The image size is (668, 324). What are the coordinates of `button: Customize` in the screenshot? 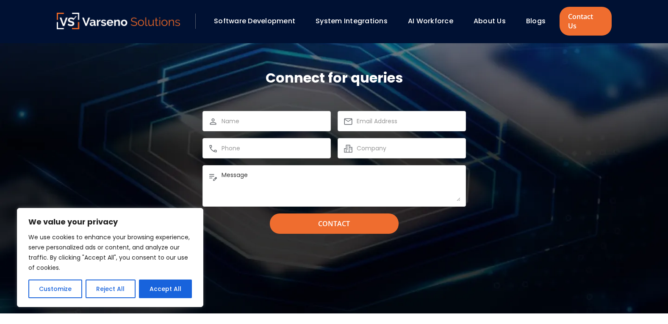 It's located at (55, 289).